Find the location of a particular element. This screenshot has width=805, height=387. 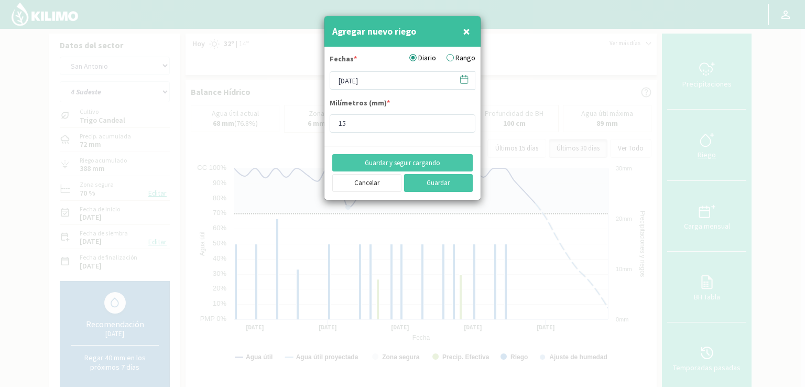

button: Cancelar is located at coordinates (367, 183).